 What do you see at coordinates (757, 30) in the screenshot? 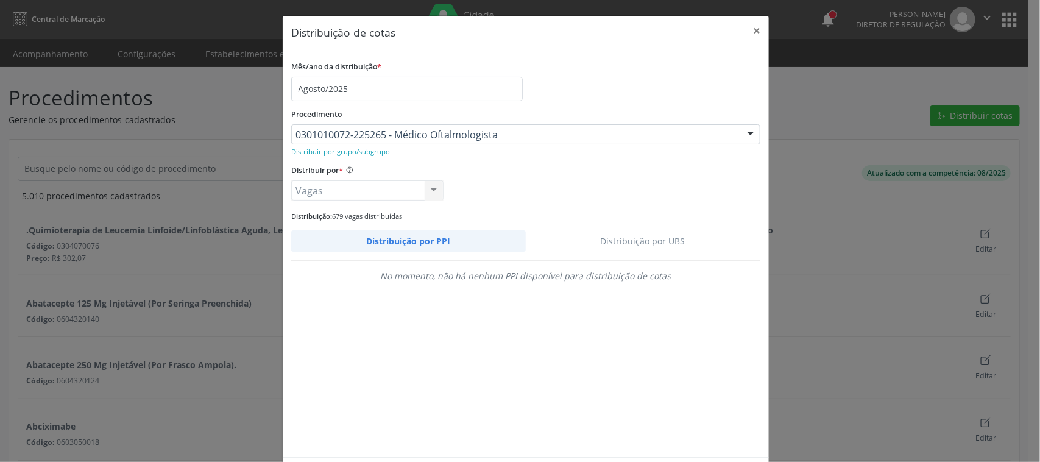
I see `button: Close` at bounding box center [757, 30].